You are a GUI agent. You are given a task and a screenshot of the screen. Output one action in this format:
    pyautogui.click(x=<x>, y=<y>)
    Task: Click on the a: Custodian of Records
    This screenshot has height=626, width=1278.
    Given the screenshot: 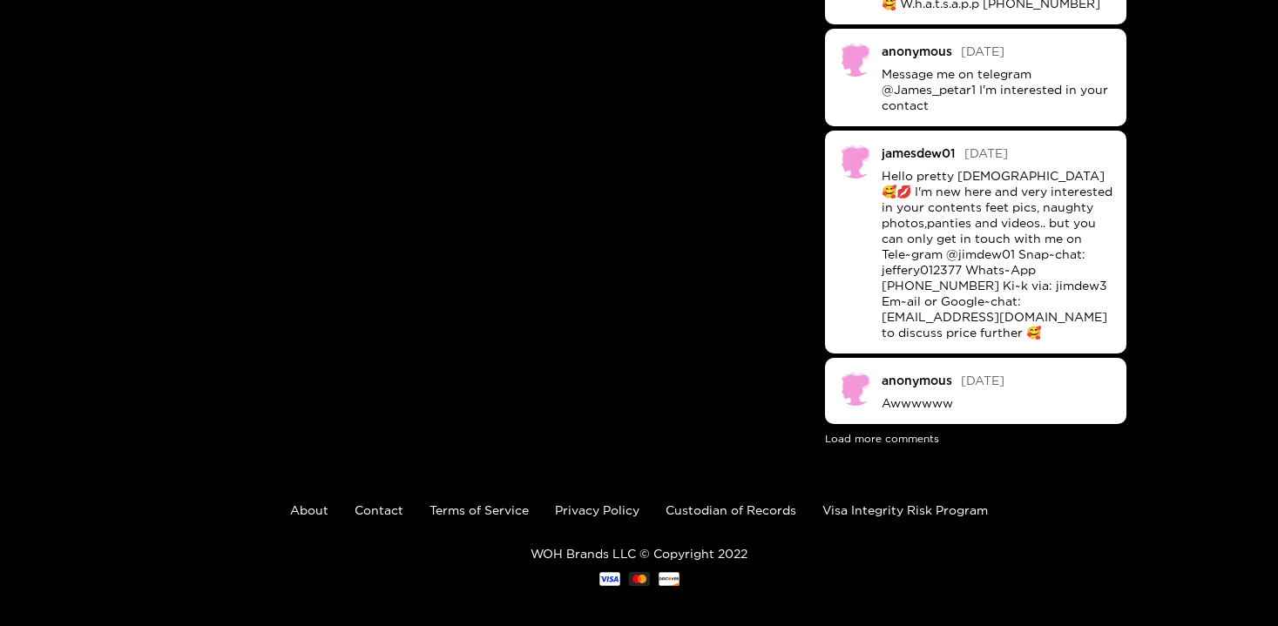 What is the action you would take?
    pyautogui.click(x=731, y=509)
    